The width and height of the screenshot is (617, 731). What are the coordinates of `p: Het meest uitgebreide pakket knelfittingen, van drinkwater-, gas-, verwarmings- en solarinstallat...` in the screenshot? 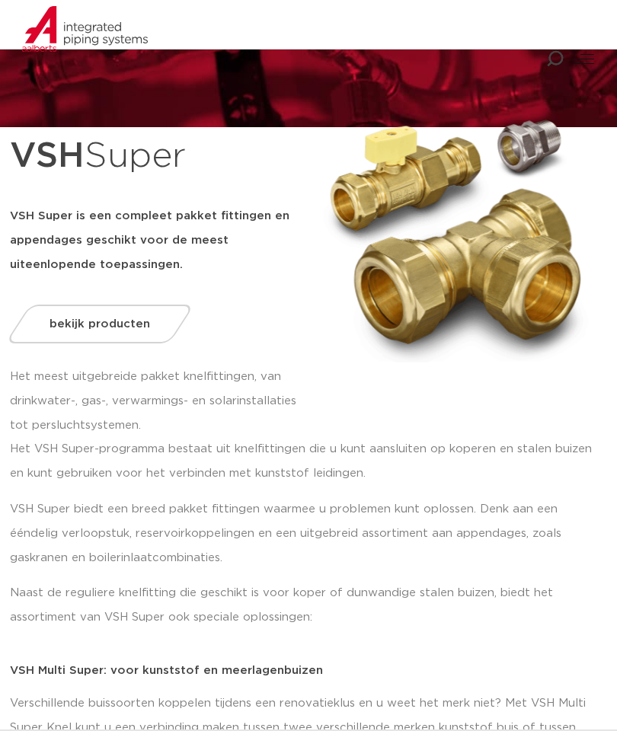 It's located at (157, 401).